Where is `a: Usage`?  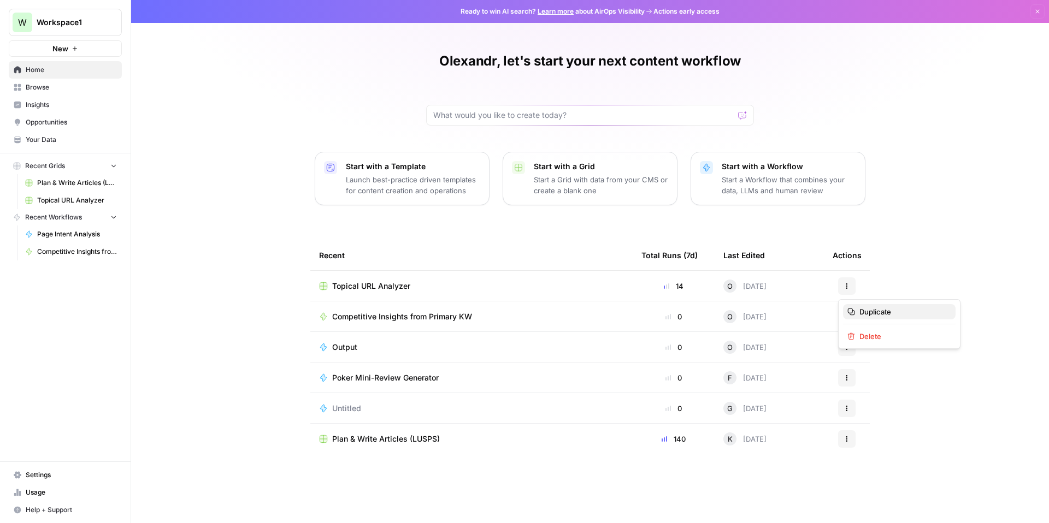
a: Usage is located at coordinates (65, 493).